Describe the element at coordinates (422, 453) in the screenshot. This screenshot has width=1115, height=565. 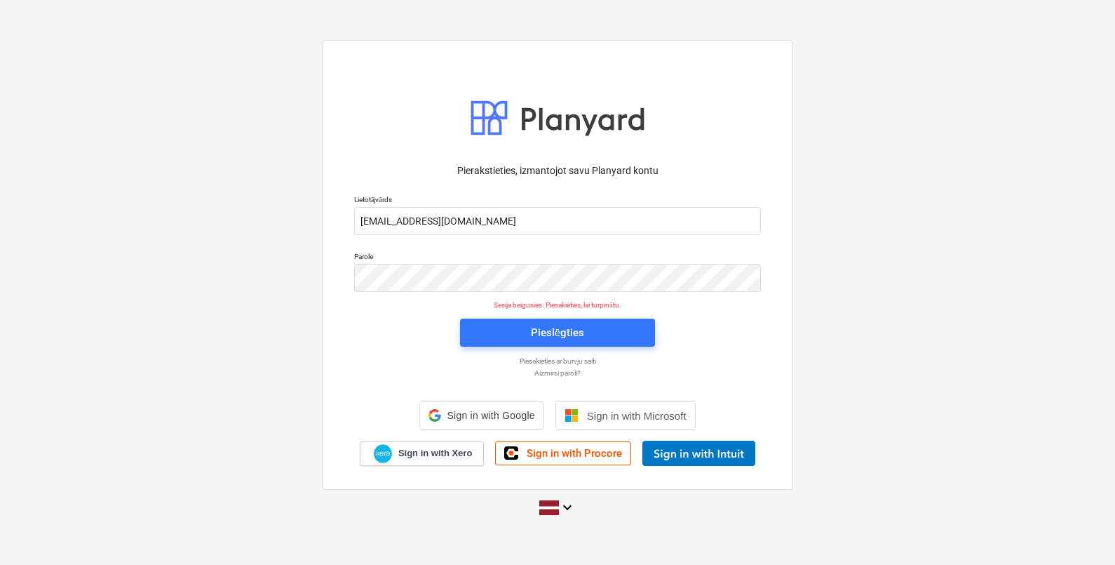
I see `a: Sign in with Xero` at that location.